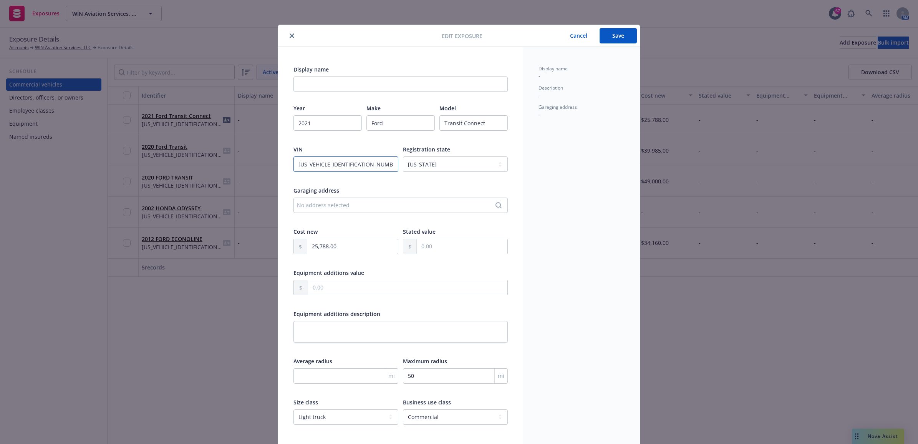 The image size is (918, 444). I want to click on span: Year, so click(299, 108).